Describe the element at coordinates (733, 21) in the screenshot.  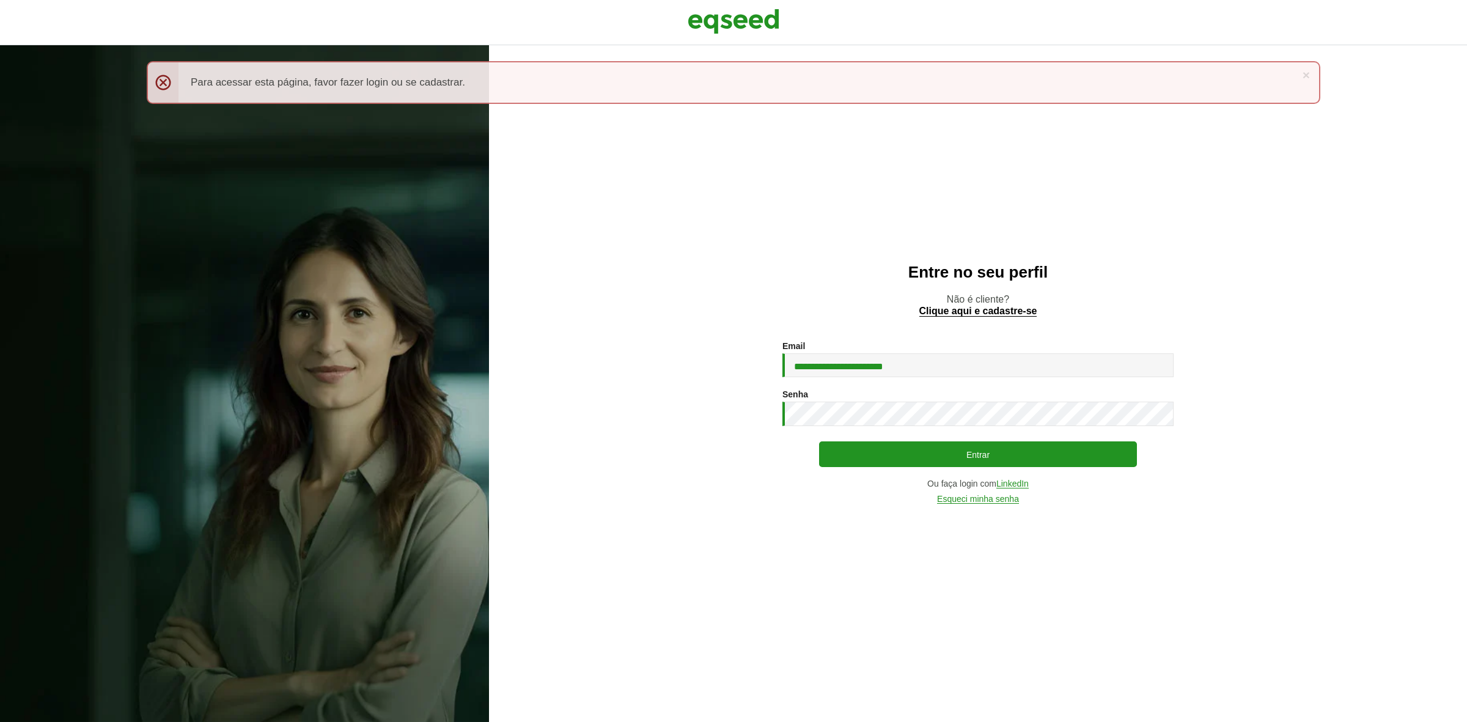
I see `img: EqSeed Logo` at that location.